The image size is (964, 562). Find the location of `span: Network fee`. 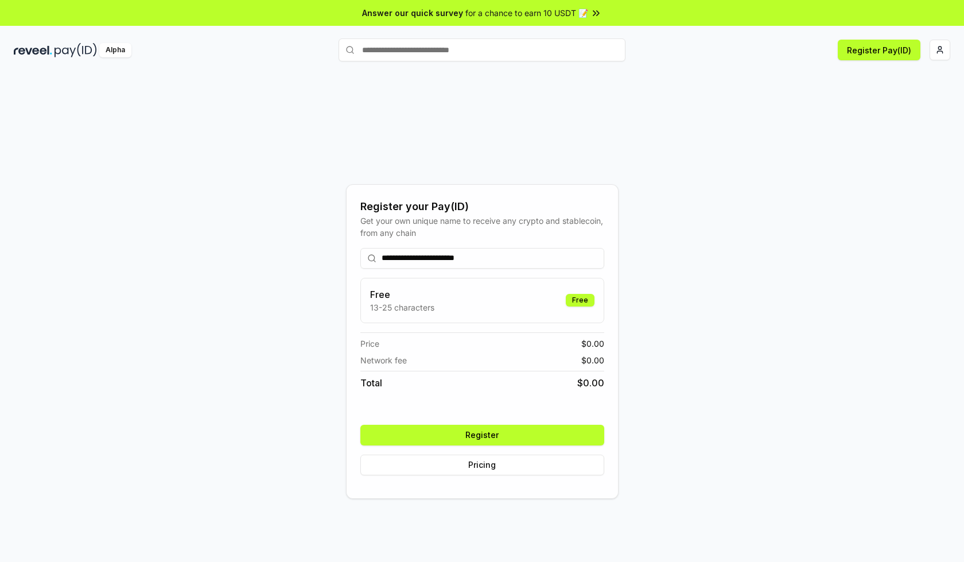

span: Network fee is located at coordinates (383, 360).